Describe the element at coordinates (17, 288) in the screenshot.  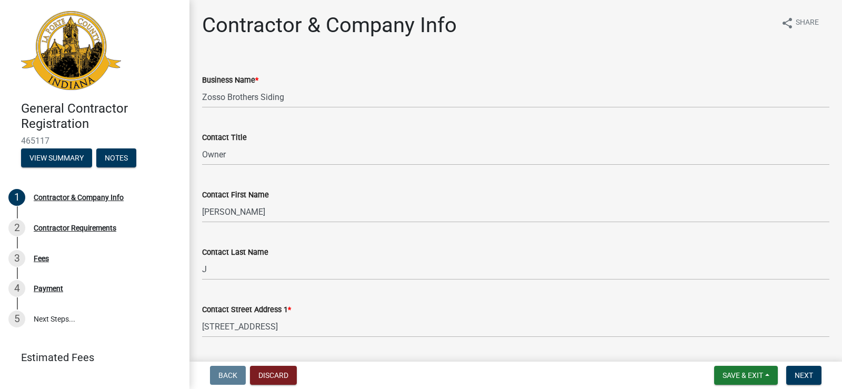
I see `div: 4` at that location.